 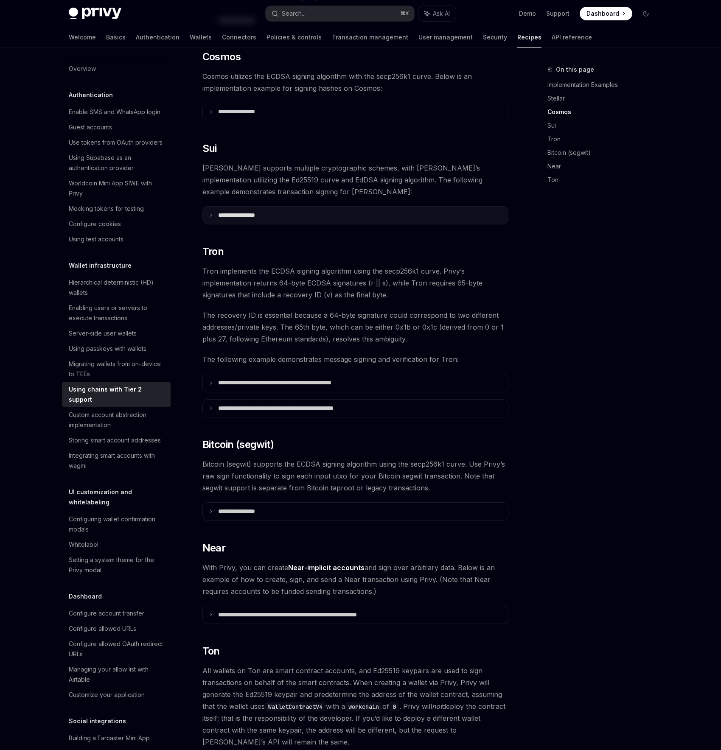 I want to click on div: Enabling users or servers to execute transactions, so click(x=117, y=313).